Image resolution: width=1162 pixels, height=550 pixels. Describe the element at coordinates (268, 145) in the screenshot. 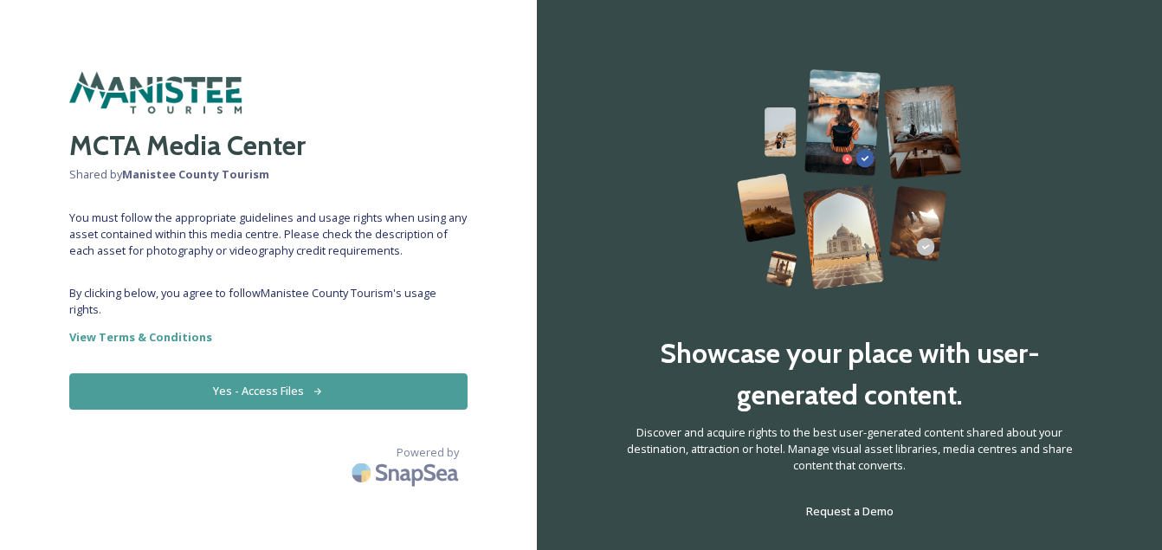

I see `h2: MCTA Media Center` at that location.